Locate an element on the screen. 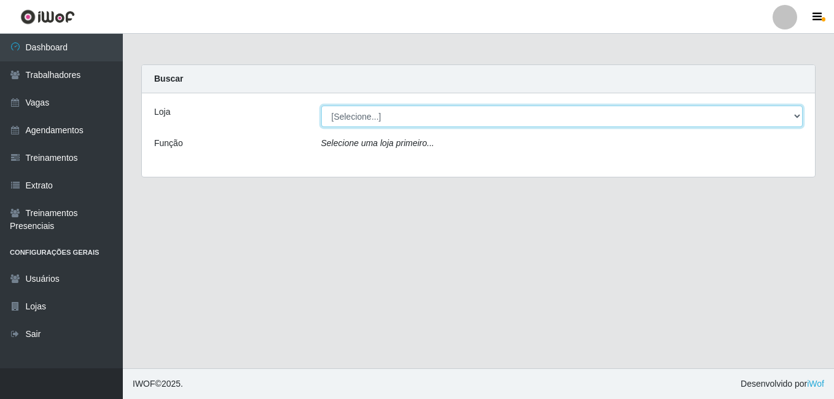 The image size is (834, 399). label: Loja is located at coordinates (162, 112).